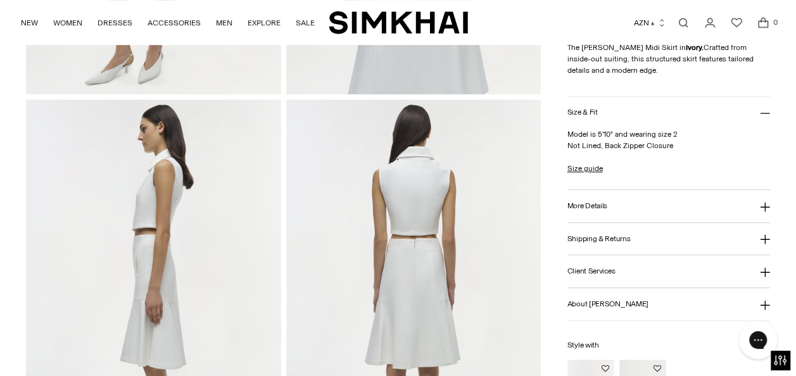 This screenshot has width=796, height=376. Describe the element at coordinates (587, 206) in the screenshot. I see `h3: More Details` at that location.